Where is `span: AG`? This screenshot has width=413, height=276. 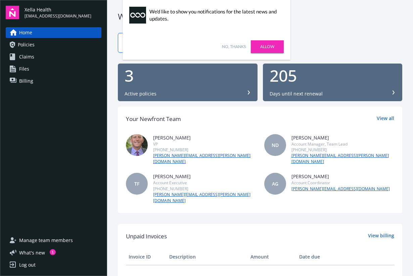 span: AG is located at coordinates (275, 183).